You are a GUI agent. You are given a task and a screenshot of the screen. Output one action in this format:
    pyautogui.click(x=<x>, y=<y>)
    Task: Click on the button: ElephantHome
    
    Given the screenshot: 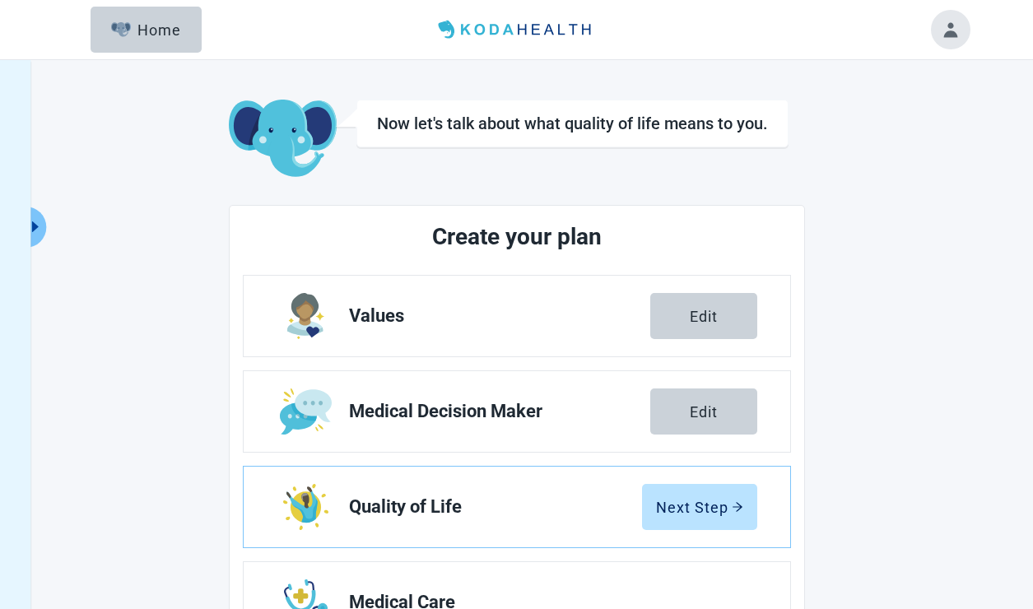 What is the action you would take?
    pyautogui.click(x=146, y=30)
    